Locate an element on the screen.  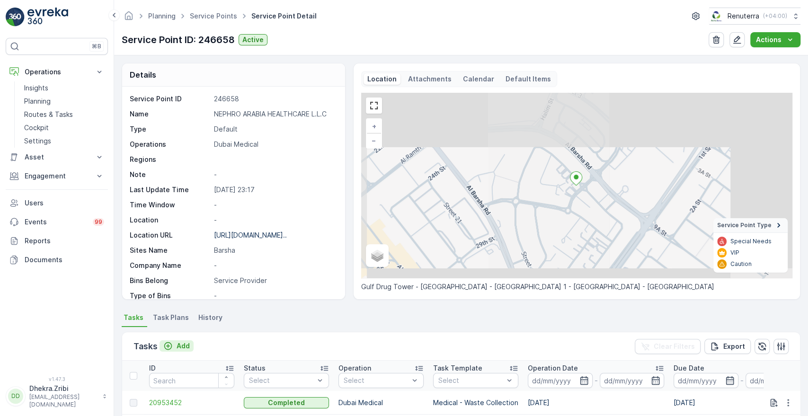
p: 99 is located at coordinates (98, 222).